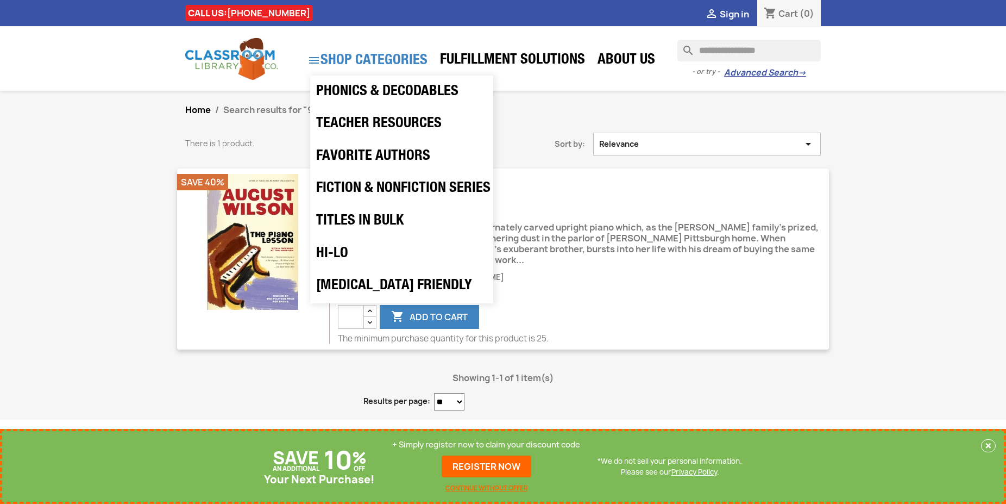 The height and width of the screenshot is (504, 1006). What do you see at coordinates (359, 468) in the screenshot?
I see `p: OFF` at bounding box center [359, 468].